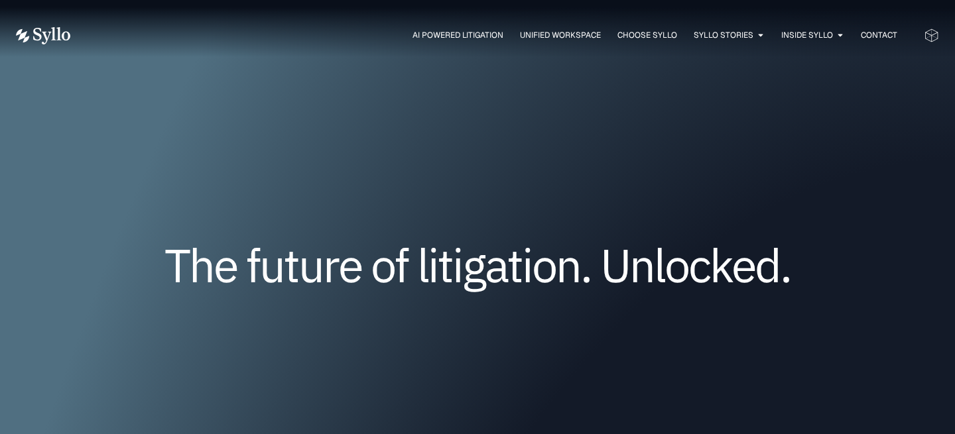  What do you see at coordinates (647, 35) in the screenshot?
I see `a: Choose Syllo` at bounding box center [647, 35].